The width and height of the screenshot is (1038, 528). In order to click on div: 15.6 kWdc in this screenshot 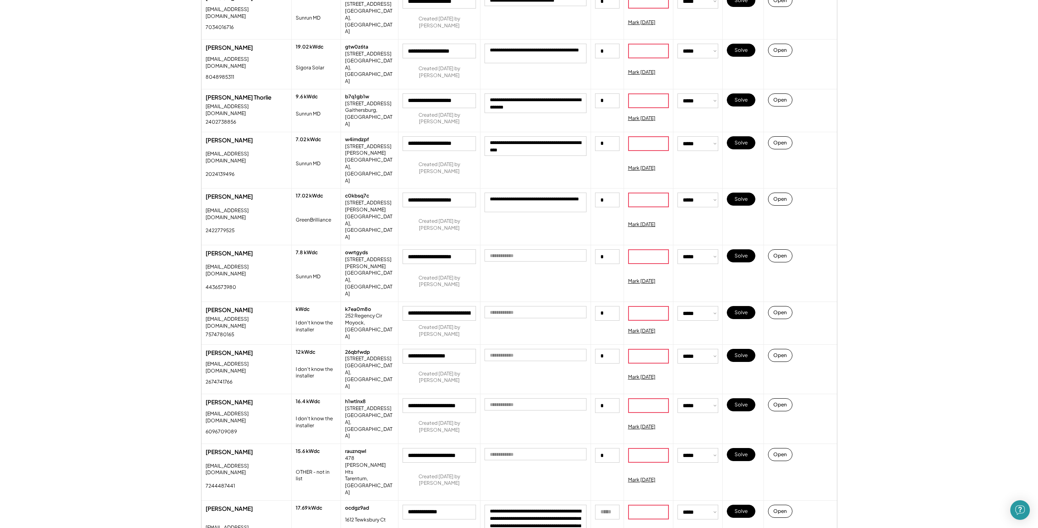, I will do `click(308, 451)`.